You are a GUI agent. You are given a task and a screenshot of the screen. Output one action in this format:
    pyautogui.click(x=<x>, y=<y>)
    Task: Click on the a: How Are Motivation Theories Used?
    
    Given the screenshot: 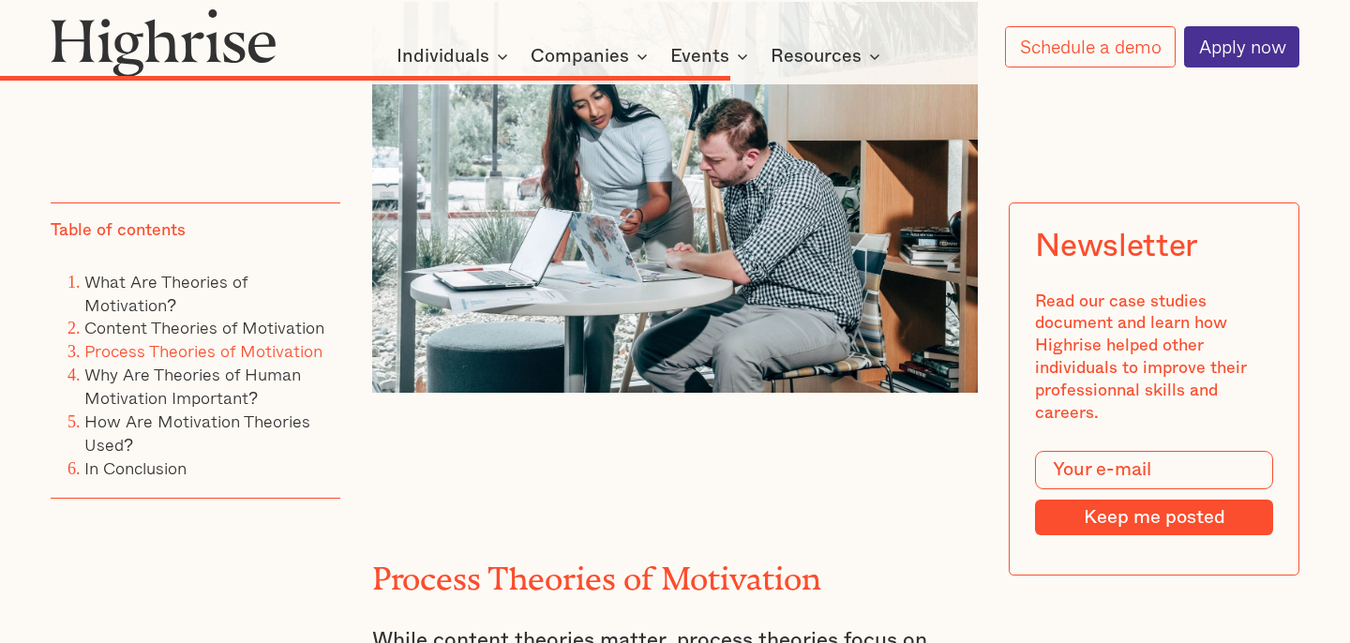 What is the action you would take?
    pyautogui.click(x=197, y=432)
    